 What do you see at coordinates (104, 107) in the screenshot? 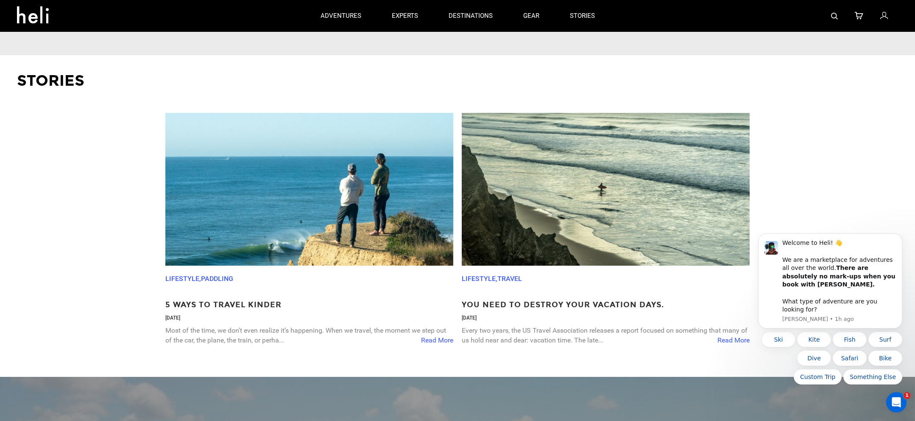
I see `button: Quick reply: Fish` at bounding box center [104, 107].